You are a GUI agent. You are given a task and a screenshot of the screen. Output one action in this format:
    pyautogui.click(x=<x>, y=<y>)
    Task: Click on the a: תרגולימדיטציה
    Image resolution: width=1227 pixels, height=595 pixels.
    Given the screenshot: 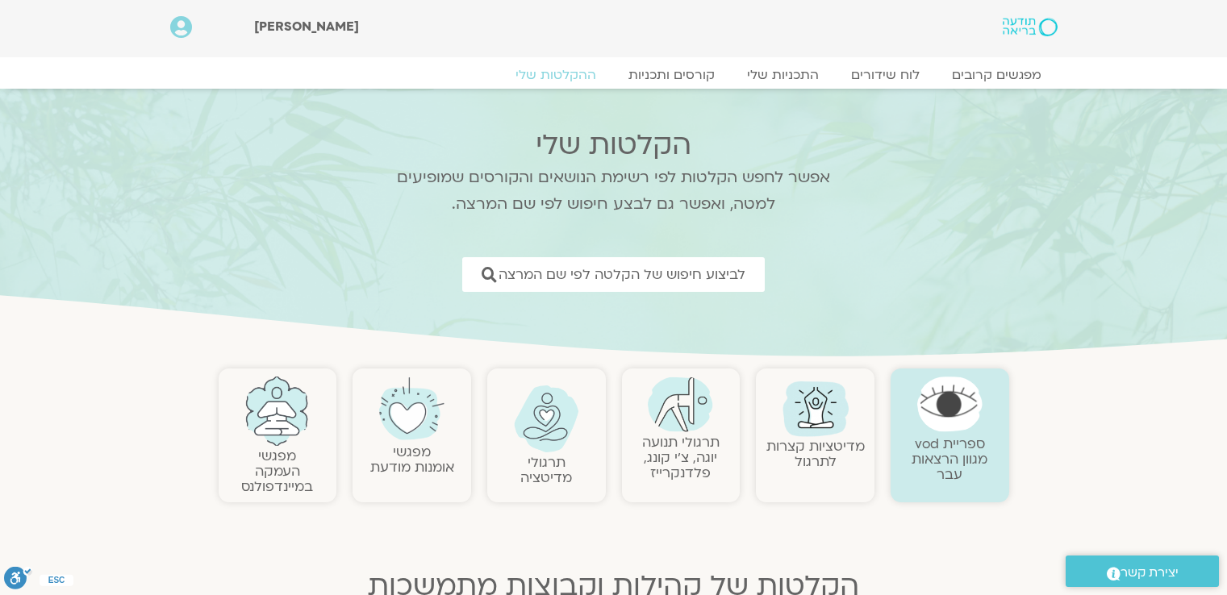 What is the action you would take?
    pyautogui.click(x=546, y=470)
    